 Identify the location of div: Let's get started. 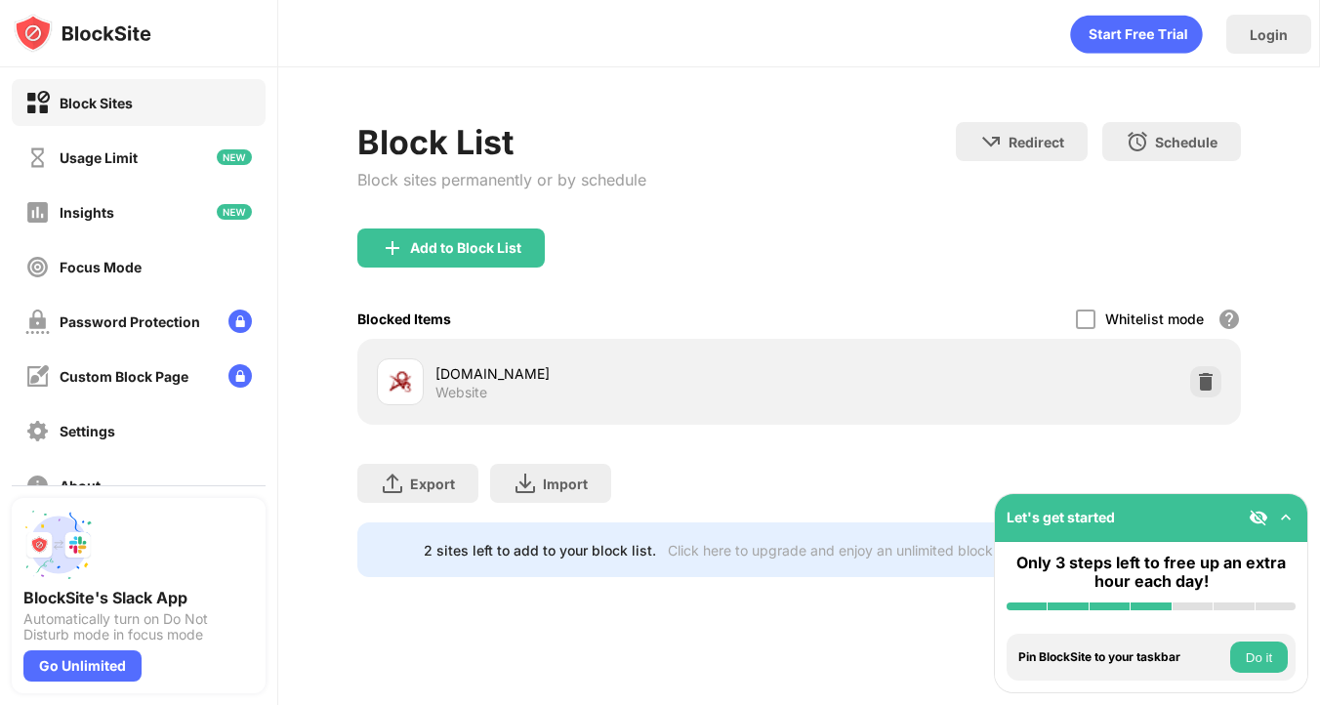
(1060, 517).